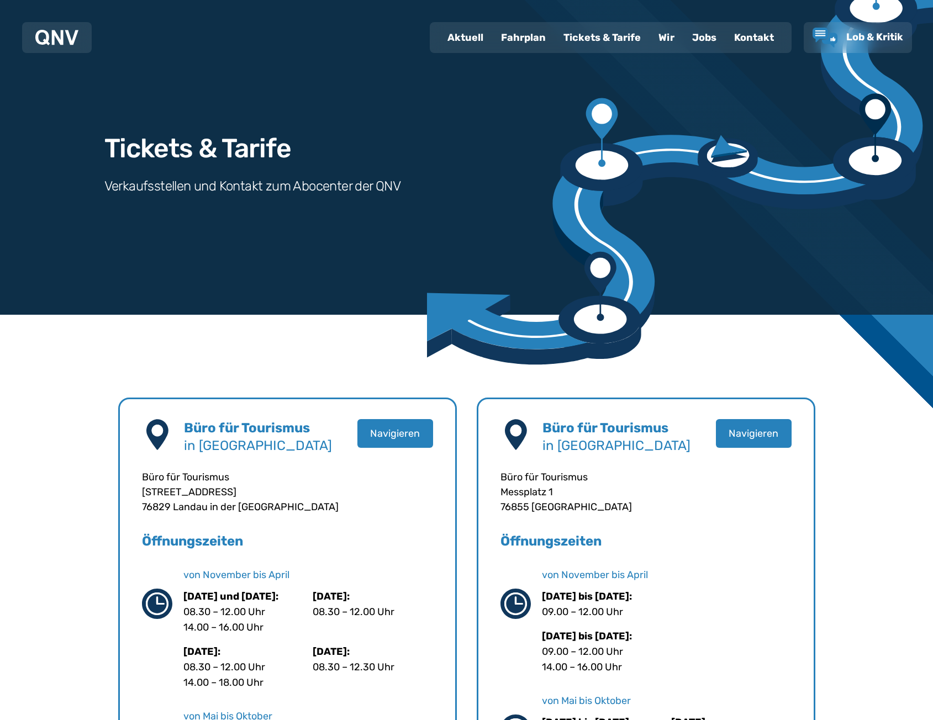 The image size is (933, 720). I want to click on a: Lob & Kritik, so click(858, 38).